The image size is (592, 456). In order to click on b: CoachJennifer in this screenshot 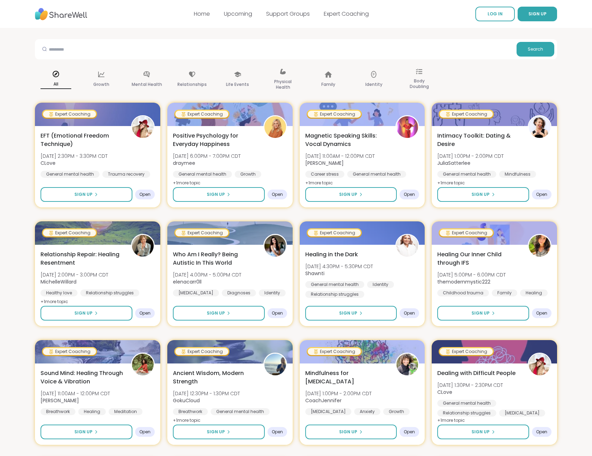, I will do `click(324, 401)`.